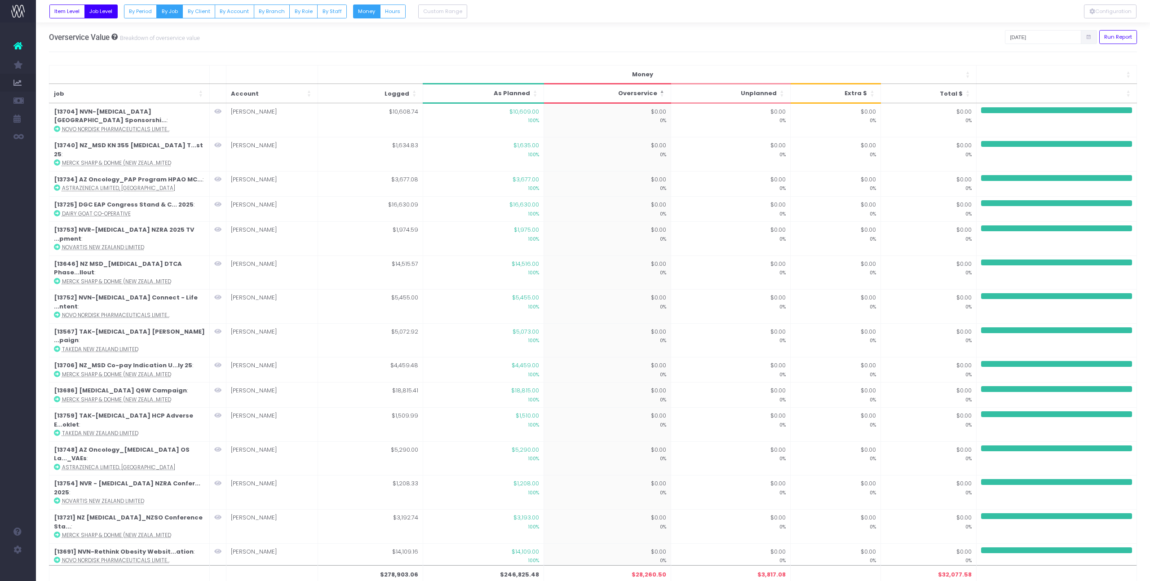  Describe the element at coordinates (929, 93) in the screenshot. I see `th: Total $: Activate to sort: Activate to sort: Activate to sort: Activate to sort: Activate to sort...` at that location.